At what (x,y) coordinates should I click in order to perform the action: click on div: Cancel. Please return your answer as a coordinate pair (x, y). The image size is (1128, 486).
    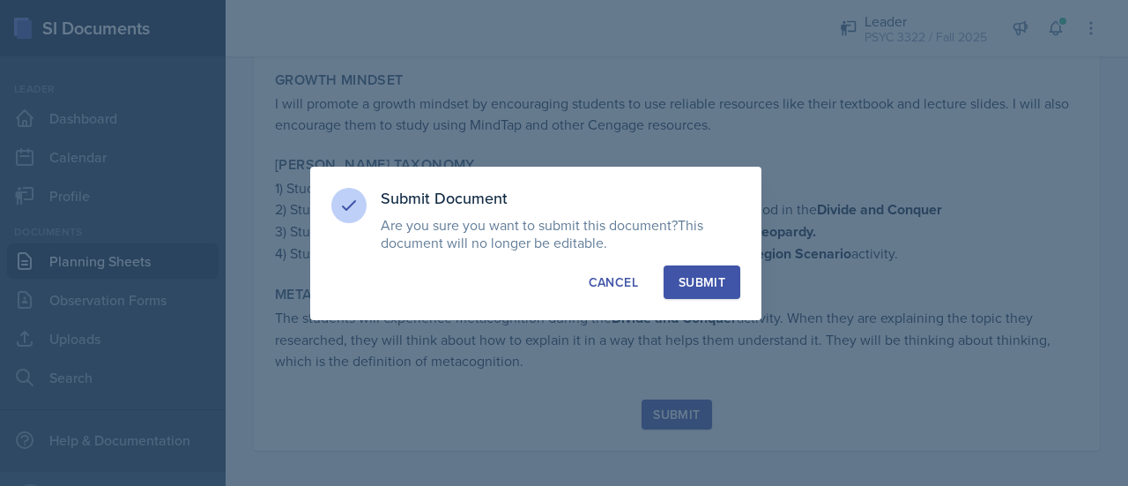
    Looking at the image, I should click on (613, 282).